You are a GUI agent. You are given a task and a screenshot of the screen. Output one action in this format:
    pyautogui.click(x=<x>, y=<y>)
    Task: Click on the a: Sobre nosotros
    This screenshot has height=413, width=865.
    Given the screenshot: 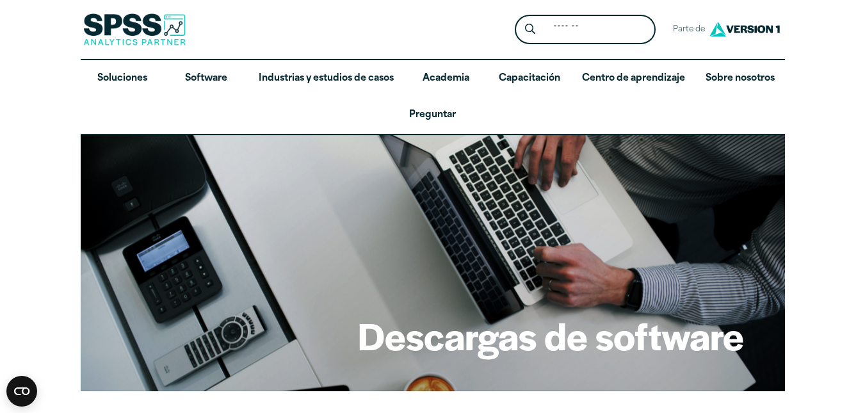 What is the action you would take?
    pyautogui.click(x=741, y=79)
    